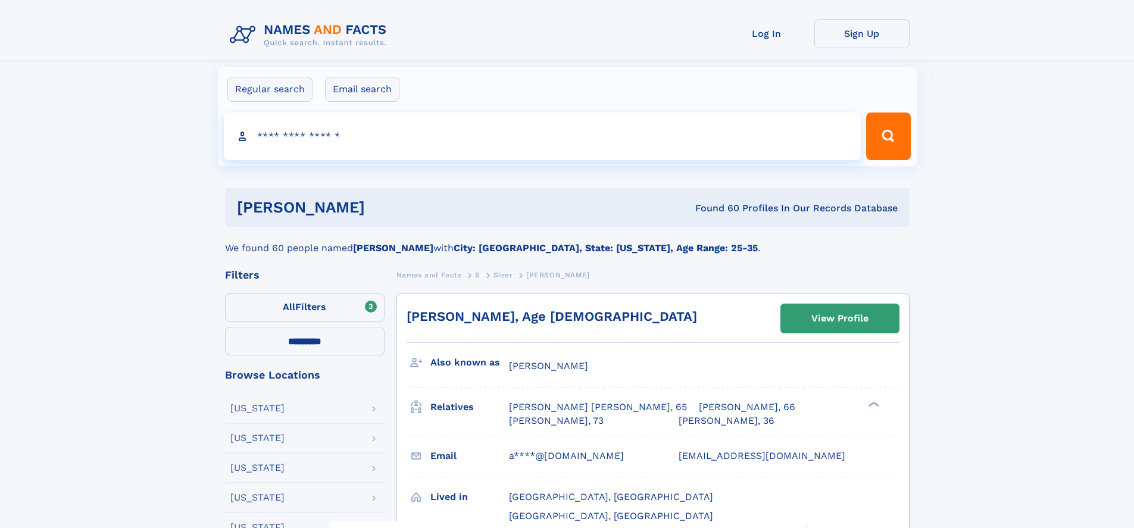  What do you see at coordinates (270, 89) in the screenshot?
I see `label: Regular search` at bounding box center [270, 89].